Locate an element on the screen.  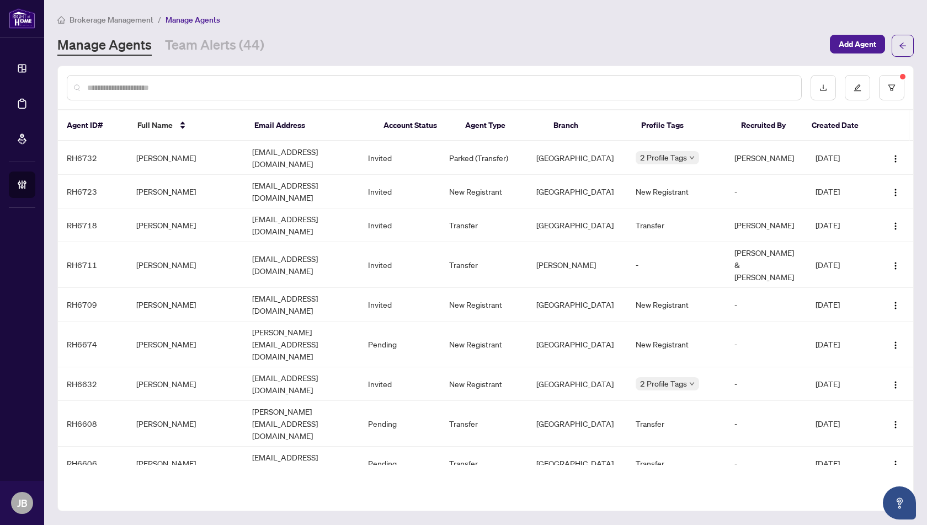
td: RH6711 is located at coordinates (93, 265).